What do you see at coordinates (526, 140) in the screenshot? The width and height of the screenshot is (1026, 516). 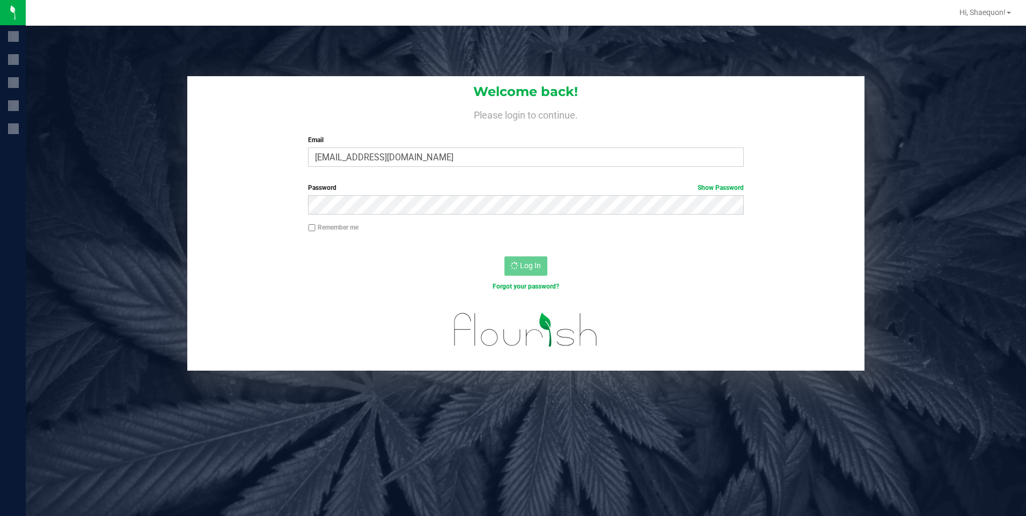 I see `label: Email` at bounding box center [526, 140].